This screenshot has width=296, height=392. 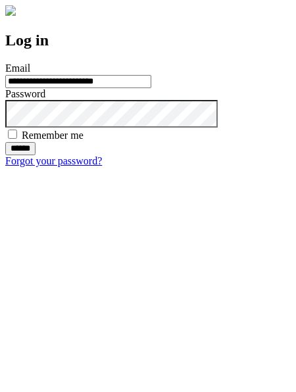 I want to click on img: logo-4e3dc11c47720685a147b03b5a06dd966a58ff35d612b21f08c02c0306f2b779.png, so click(x=11, y=11).